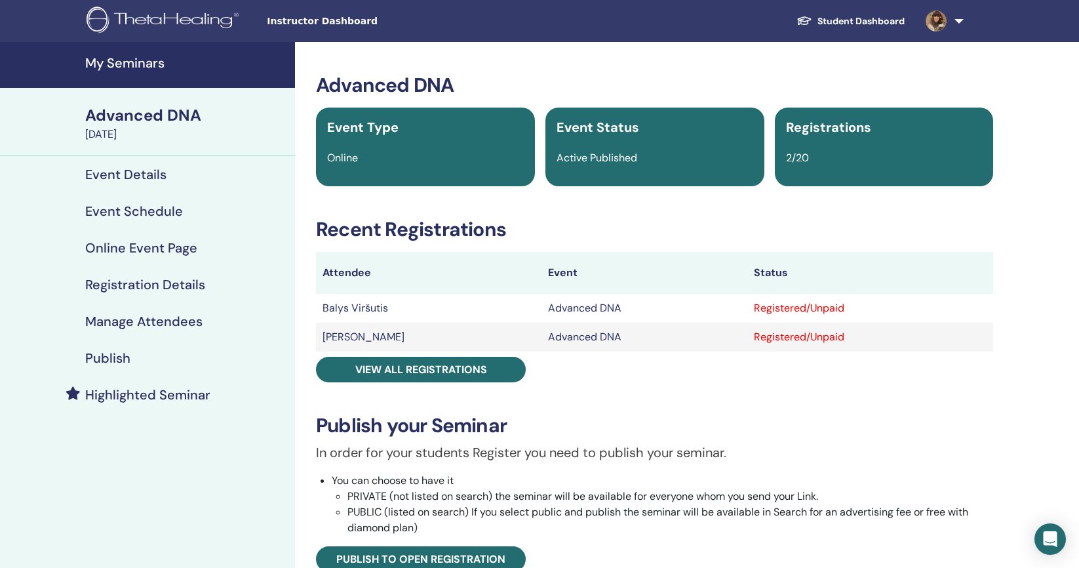 Image resolution: width=1079 pixels, height=568 pixels. Describe the element at coordinates (654, 229) in the screenshot. I see `h3: Recent Registrations` at that location.